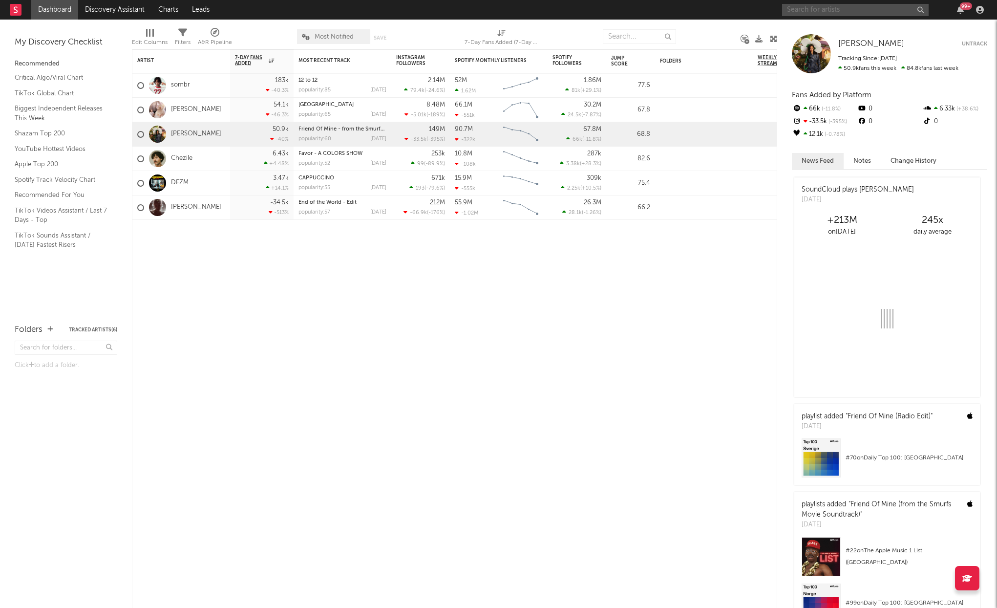 This screenshot has width=997, height=608. I want to click on span: 81k, so click(576, 90).